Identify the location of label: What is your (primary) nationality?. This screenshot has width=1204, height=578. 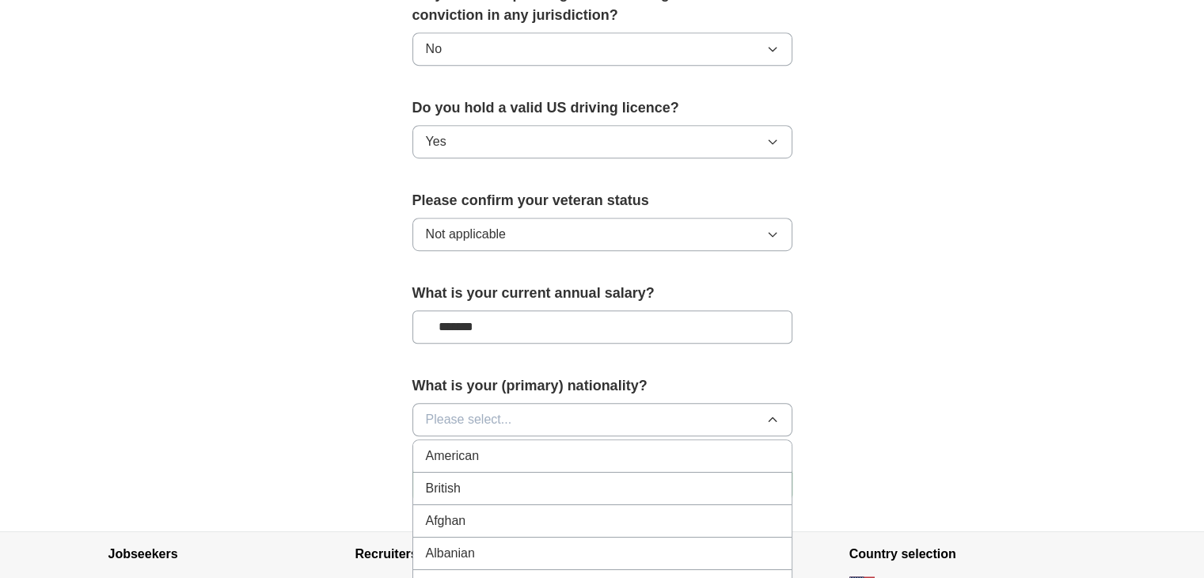
(603, 386).